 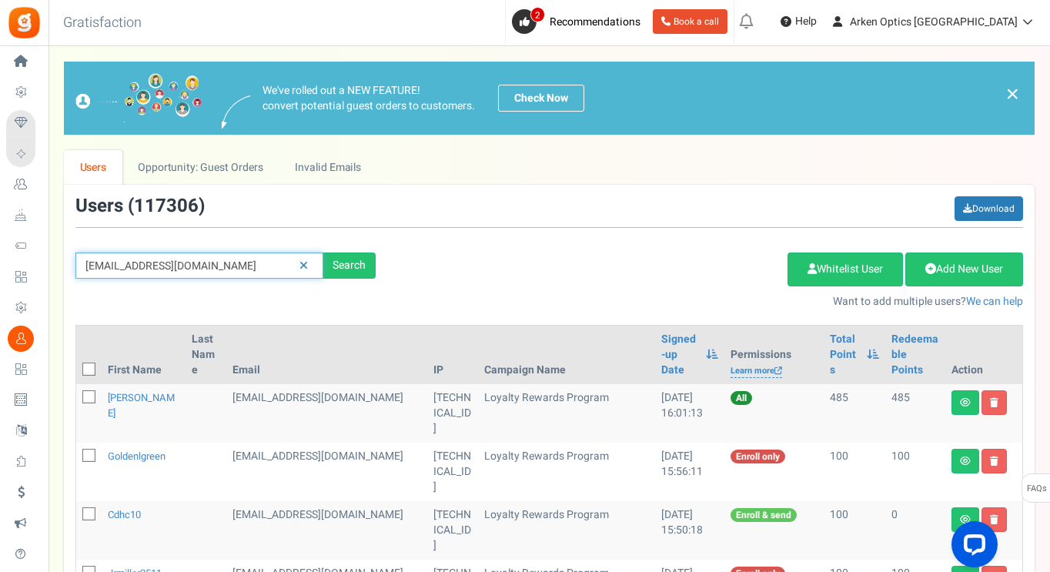 What do you see at coordinates (579, 22) in the screenshot?
I see `a: 2 Recommendations` at bounding box center [579, 22].